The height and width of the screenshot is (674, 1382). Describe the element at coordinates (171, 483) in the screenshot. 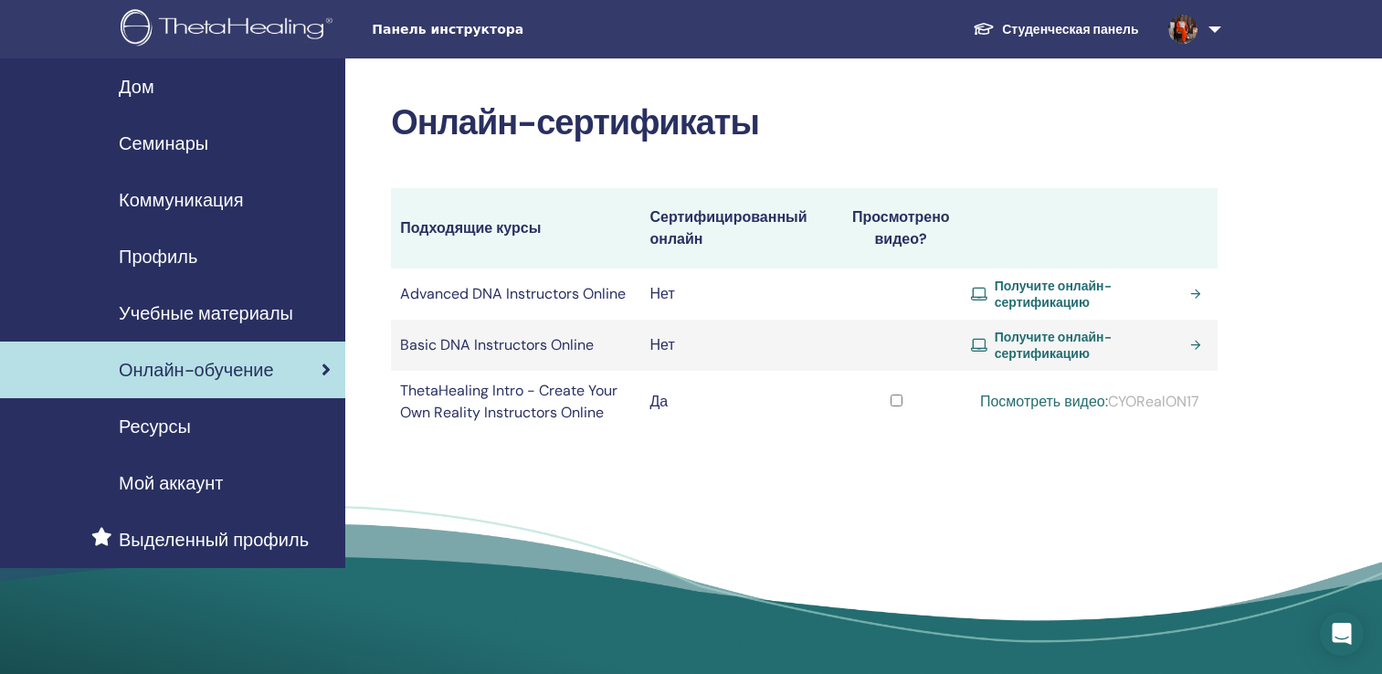

I see `span: Мой аккаунт` at that location.